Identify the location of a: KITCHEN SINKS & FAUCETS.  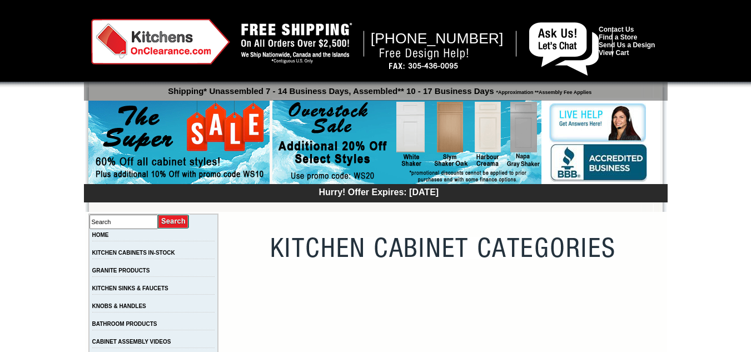
(130, 288).